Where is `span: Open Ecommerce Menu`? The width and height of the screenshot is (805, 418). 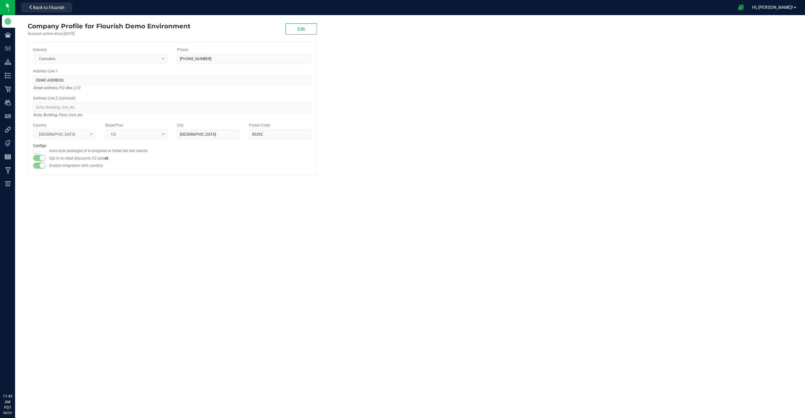 span: Open Ecommerce Menu is located at coordinates (741, 7).